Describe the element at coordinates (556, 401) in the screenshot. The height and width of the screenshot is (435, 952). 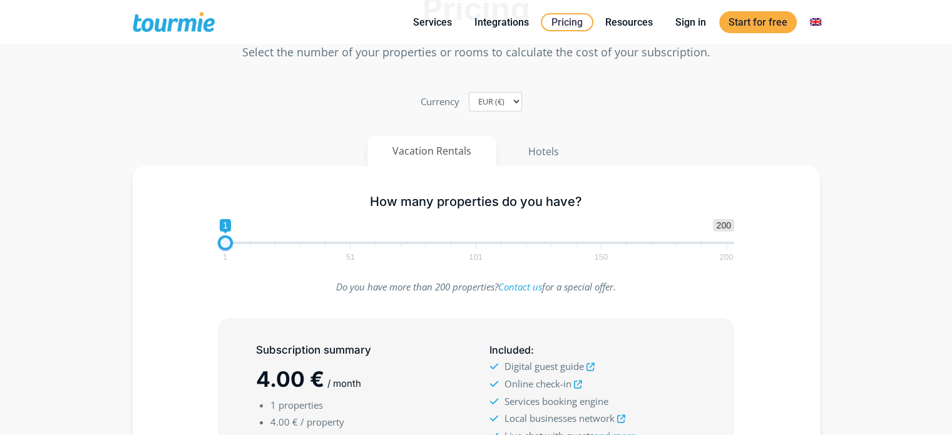
I see `span: Services booking engine` at that location.